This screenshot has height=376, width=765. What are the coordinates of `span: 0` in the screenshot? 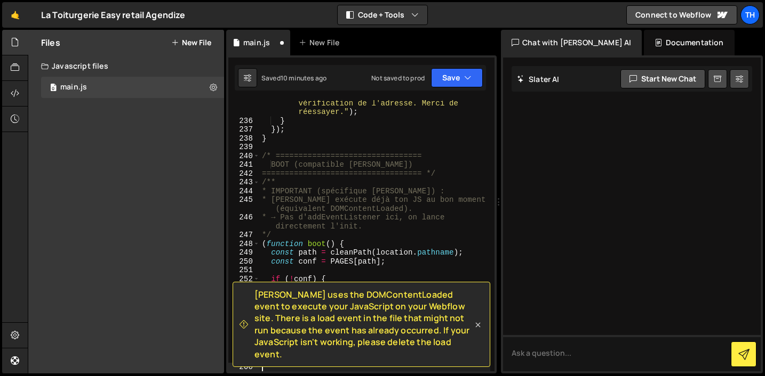 It's located at (53, 89).